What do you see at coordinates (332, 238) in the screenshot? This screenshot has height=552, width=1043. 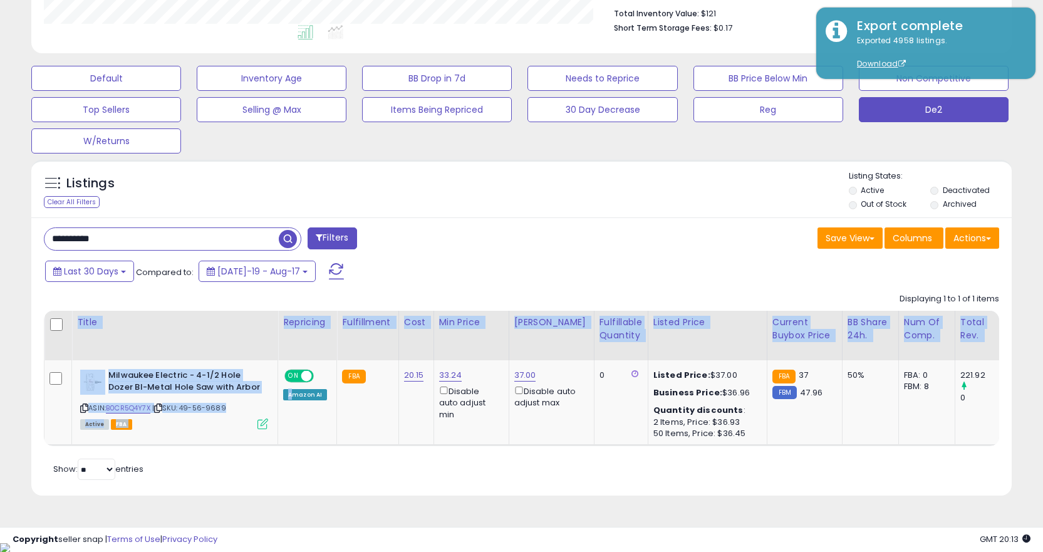 I see `button: Filters` at bounding box center [332, 238].